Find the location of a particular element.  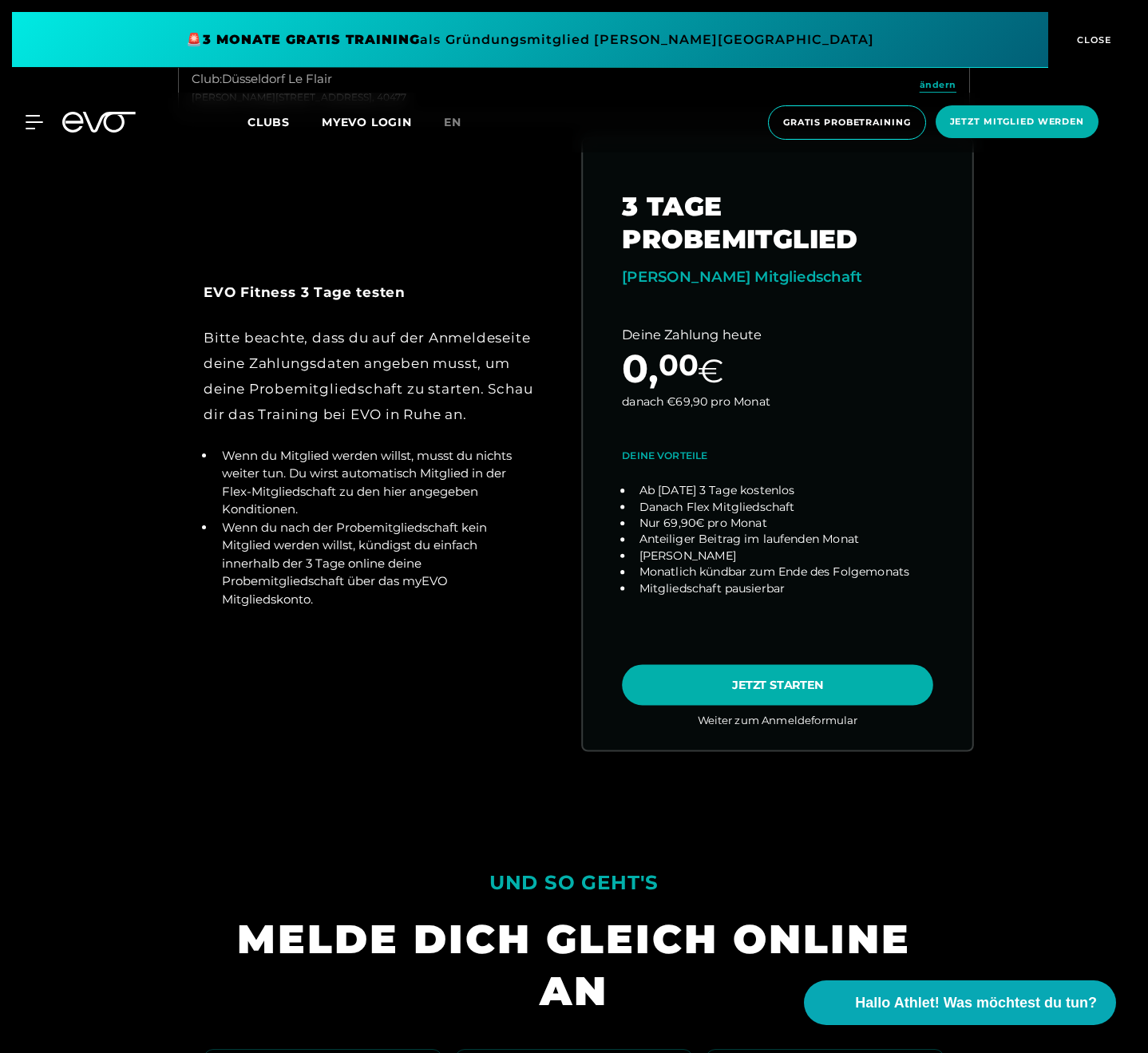

a: MYEVO LOGIN is located at coordinates (366, 122).